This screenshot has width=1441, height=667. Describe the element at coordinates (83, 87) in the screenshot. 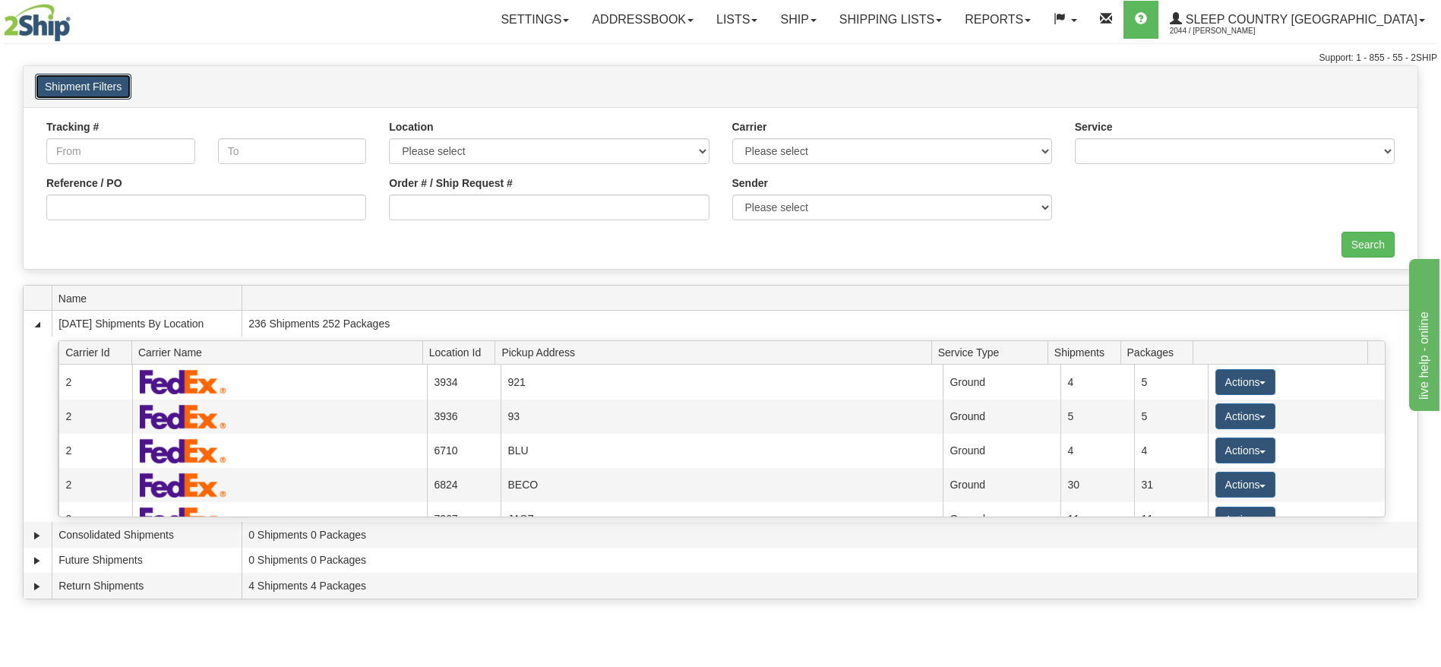

I see `button: Shipment Filters` at that location.